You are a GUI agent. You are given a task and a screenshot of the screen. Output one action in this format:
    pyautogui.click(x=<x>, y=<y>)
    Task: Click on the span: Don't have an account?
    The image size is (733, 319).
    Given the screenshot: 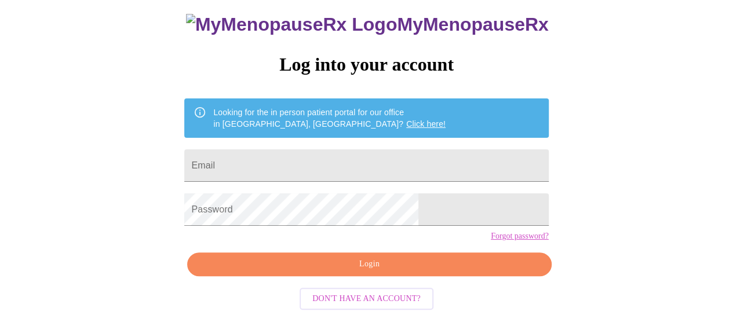 What is the action you would take?
    pyautogui.click(x=366, y=299)
    